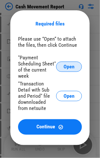 This screenshot has width=100, height=158. What do you see at coordinates (50, 23) in the screenshot?
I see `div: Required files` at bounding box center [50, 23].